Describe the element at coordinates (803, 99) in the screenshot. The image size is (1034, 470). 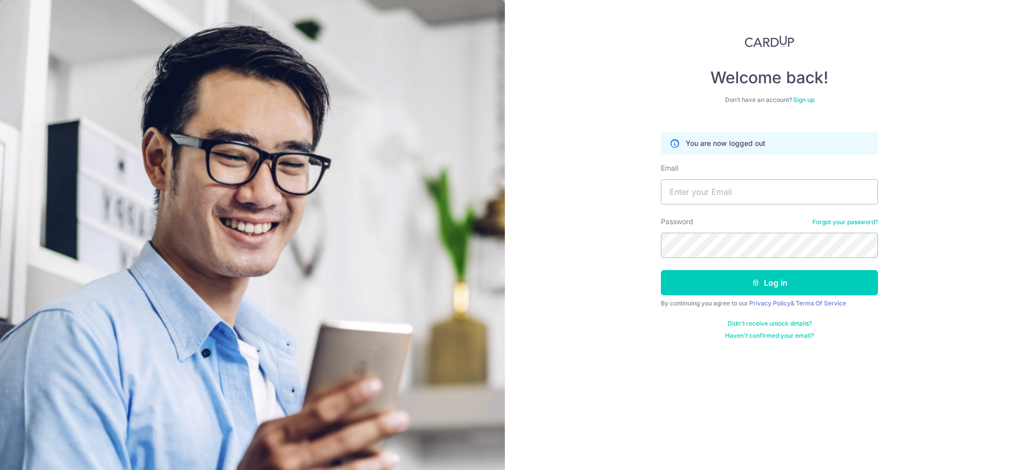
I see `a: Sign up` at that location.